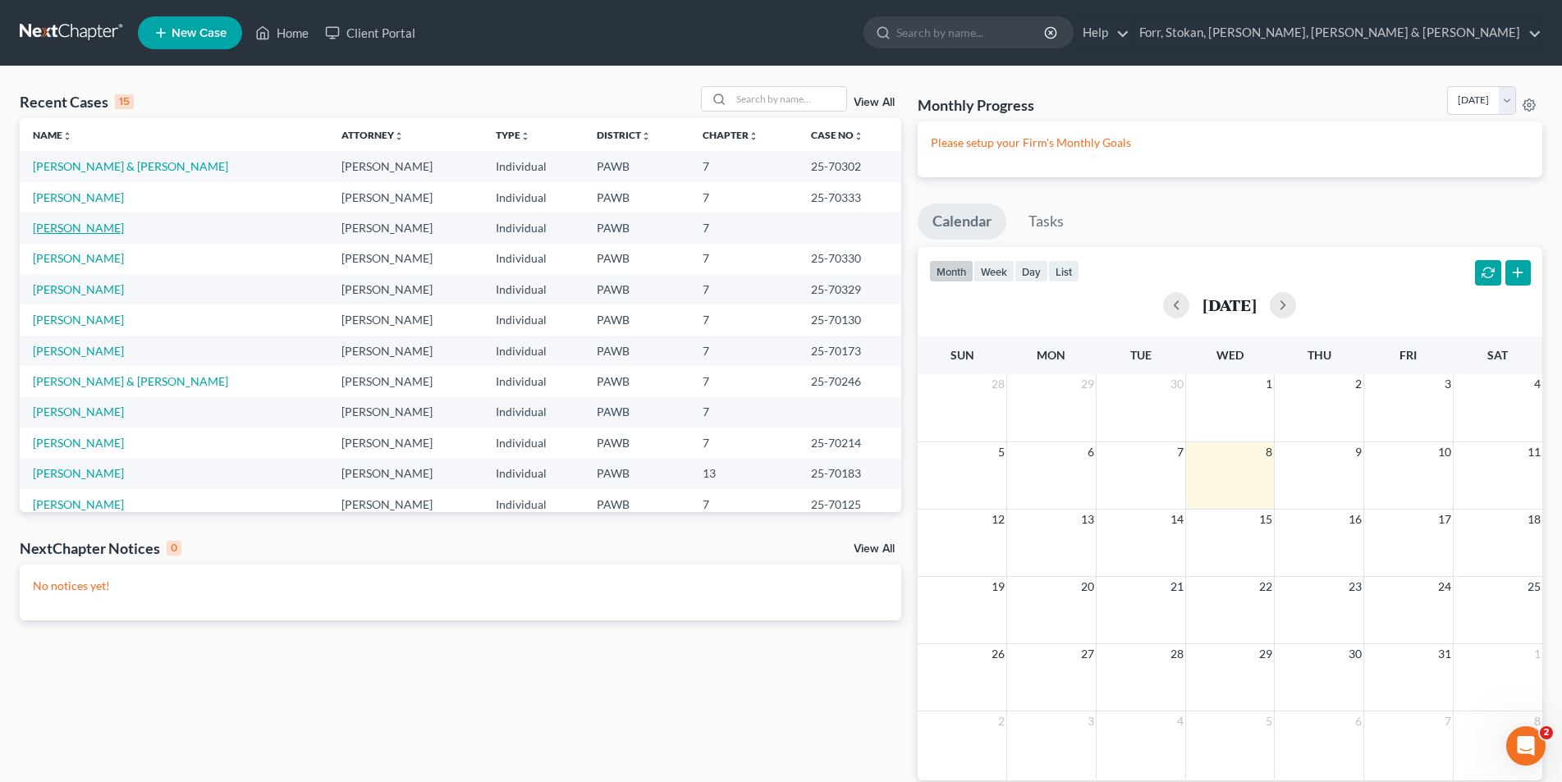 The height and width of the screenshot is (782, 1562). Describe the element at coordinates (849, 504) in the screenshot. I see `td: 25-70125` at that location.